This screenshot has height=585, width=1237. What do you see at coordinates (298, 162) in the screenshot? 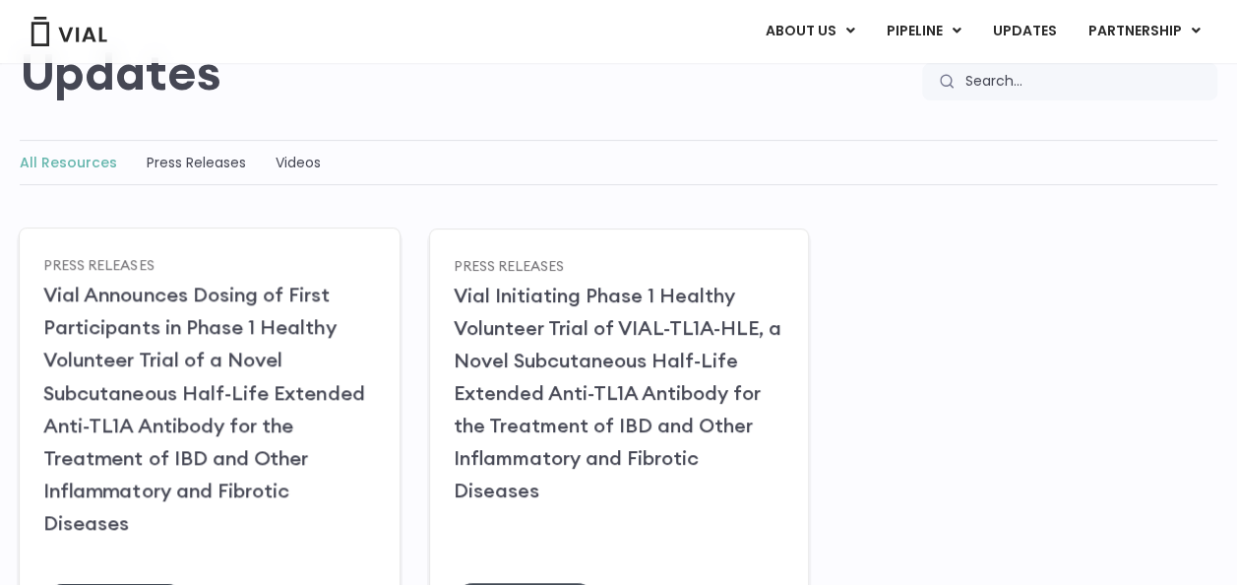
I see `a: Videos` at bounding box center [298, 162].